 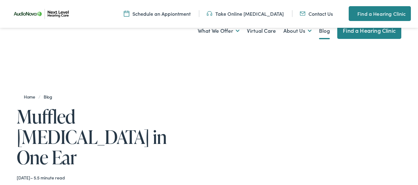 What do you see at coordinates (351, 14) in the screenshot?
I see `img: A map pin icon in teal indicates location-related features or services.` at bounding box center [351, 14].